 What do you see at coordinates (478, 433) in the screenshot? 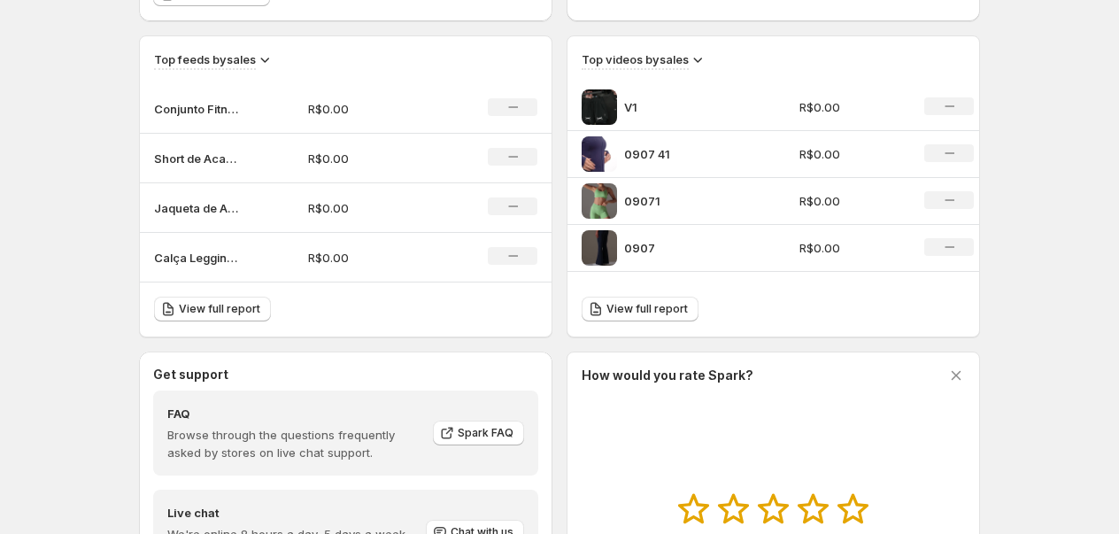
I see `a: Spark FAQ` at bounding box center [478, 433].